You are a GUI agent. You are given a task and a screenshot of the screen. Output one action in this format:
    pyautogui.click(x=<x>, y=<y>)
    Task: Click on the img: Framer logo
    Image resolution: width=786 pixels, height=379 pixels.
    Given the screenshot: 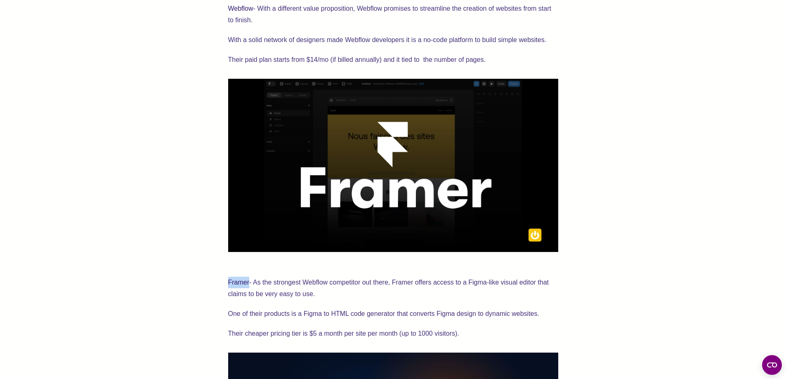 What is the action you would take?
    pyautogui.click(x=393, y=165)
    